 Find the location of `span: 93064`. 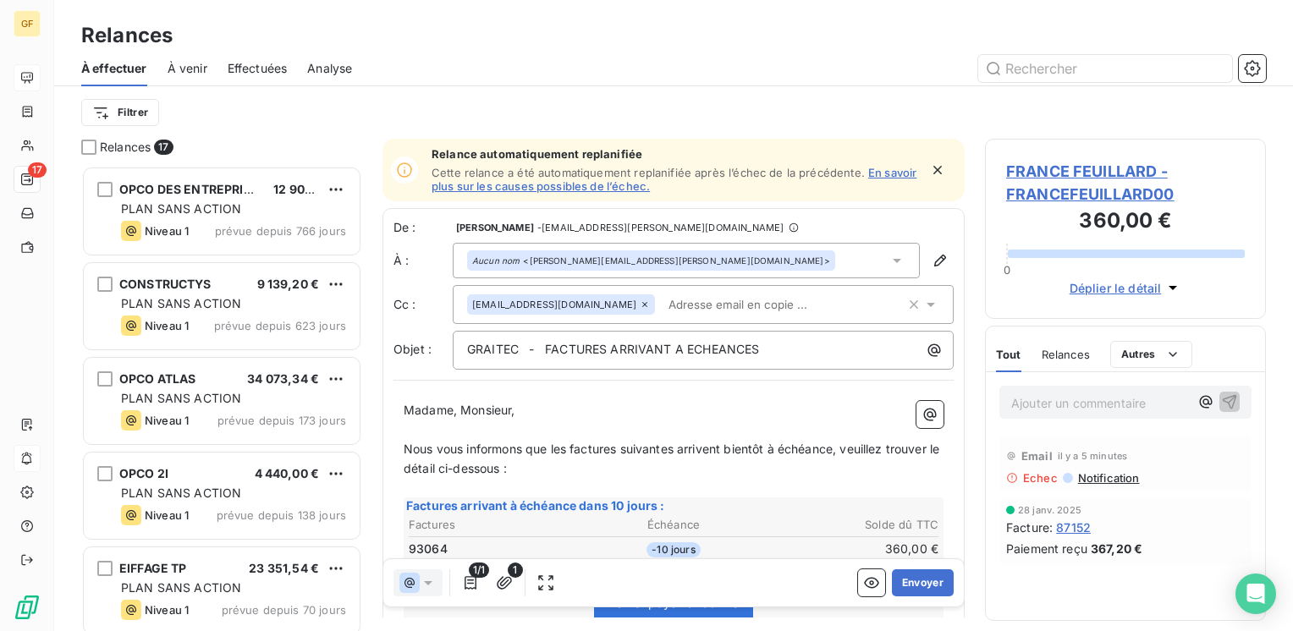

span: 93064 is located at coordinates (428, 549).